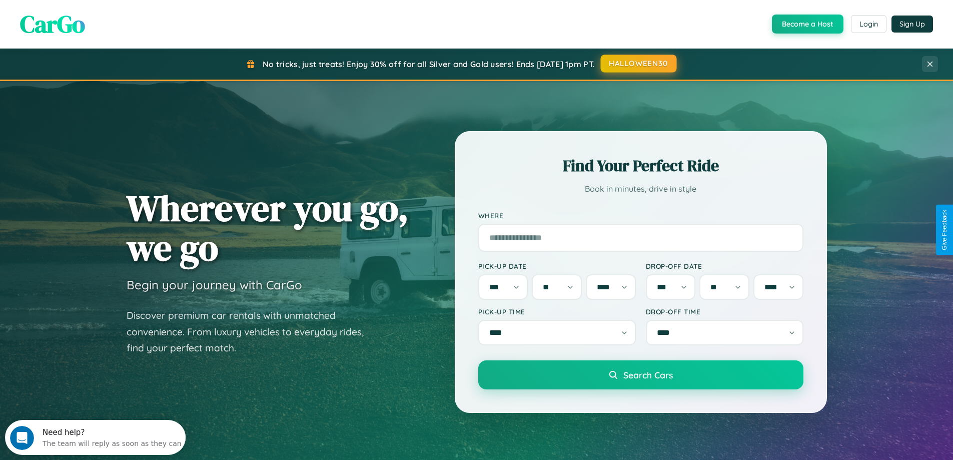 The width and height of the screenshot is (953, 460). Describe the element at coordinates (107, 13) in the screenshot. I see `div: Need help?` at that location.